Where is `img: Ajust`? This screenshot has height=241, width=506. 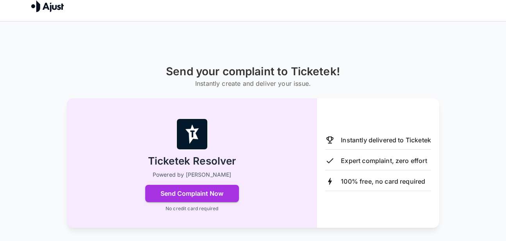 img: Ajust is located at coordinates (48, 6).